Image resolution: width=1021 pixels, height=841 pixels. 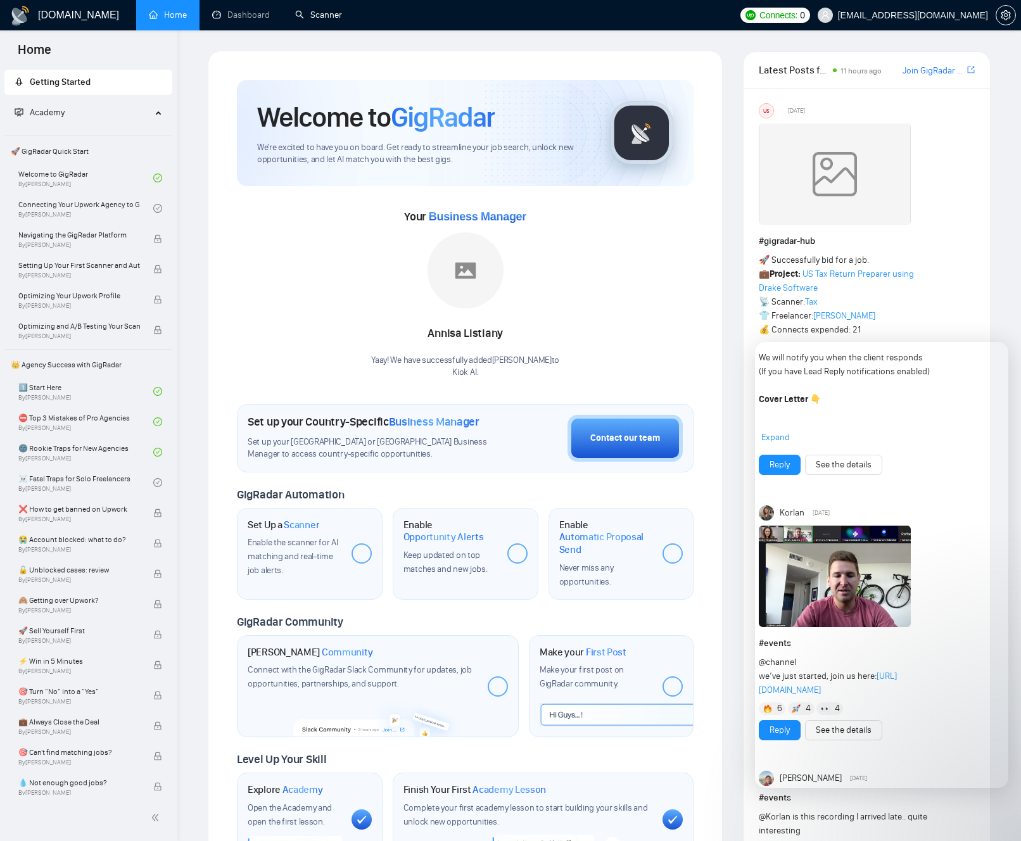 What do you see at coordinates (606, 652) in the screenshot?
I see `span: First Post` at bounding box center [606, 652].